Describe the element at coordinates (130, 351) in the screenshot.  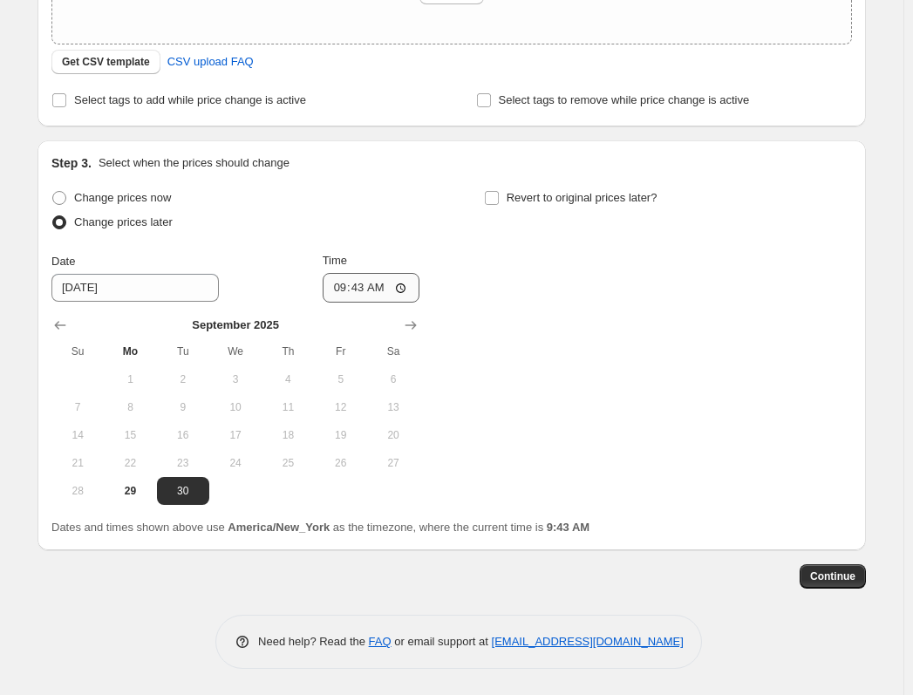
I see `th: Monday` at that location.